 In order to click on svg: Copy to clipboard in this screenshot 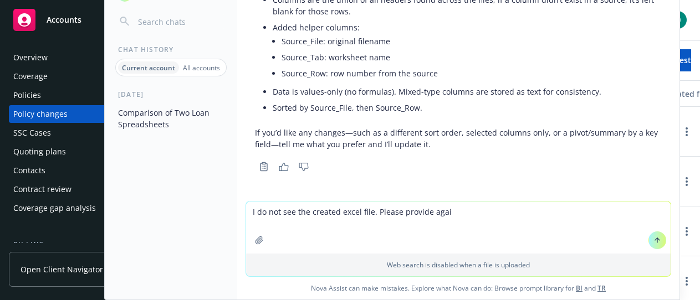, I will do `click(264, 167)`.